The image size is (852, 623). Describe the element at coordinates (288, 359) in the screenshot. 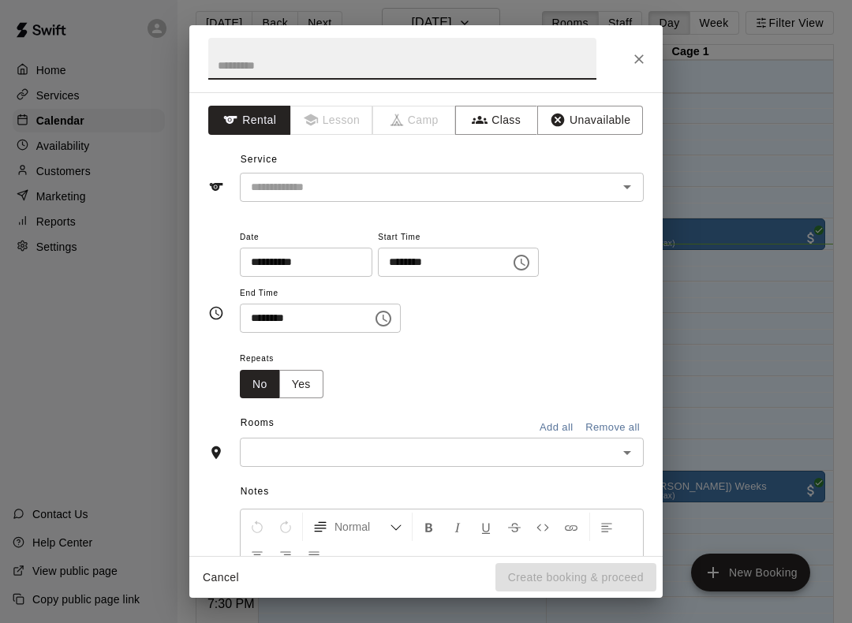

I see `span: Repeats` at that location.